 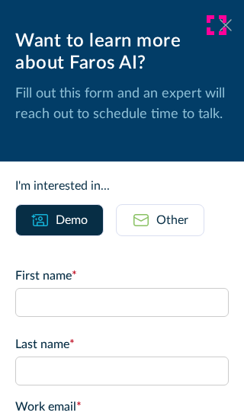 I want to click on p: Fill out this form and an expert will reach out to schedule time to talk., so click(x=122, y=104).